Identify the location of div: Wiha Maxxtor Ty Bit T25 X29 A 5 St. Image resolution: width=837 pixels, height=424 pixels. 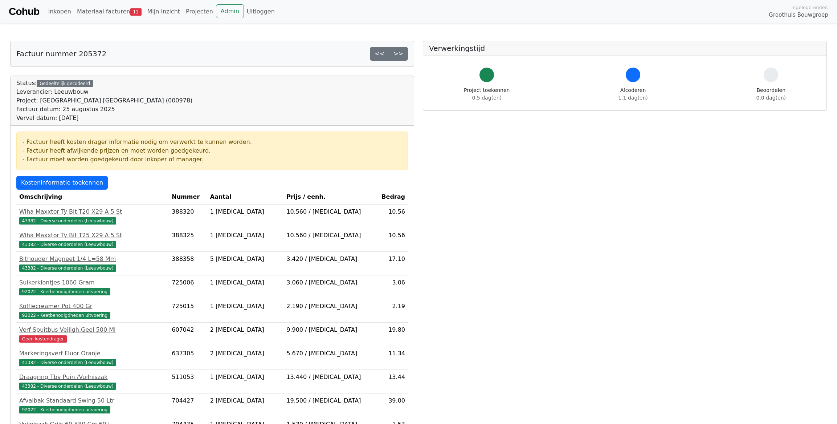
(93, 235).